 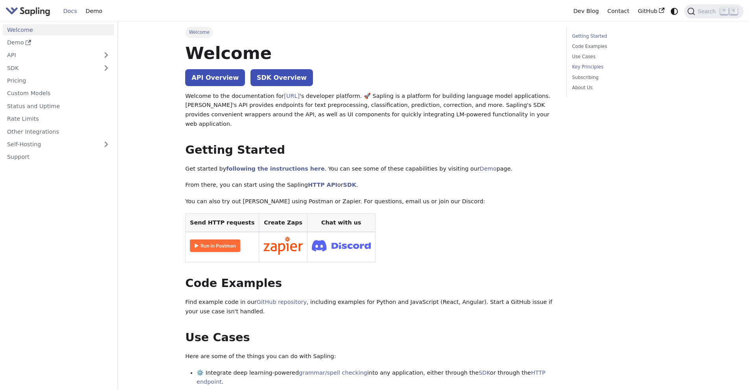 I want to click on img: Connect in Zapier, so click(x=283, y=246).